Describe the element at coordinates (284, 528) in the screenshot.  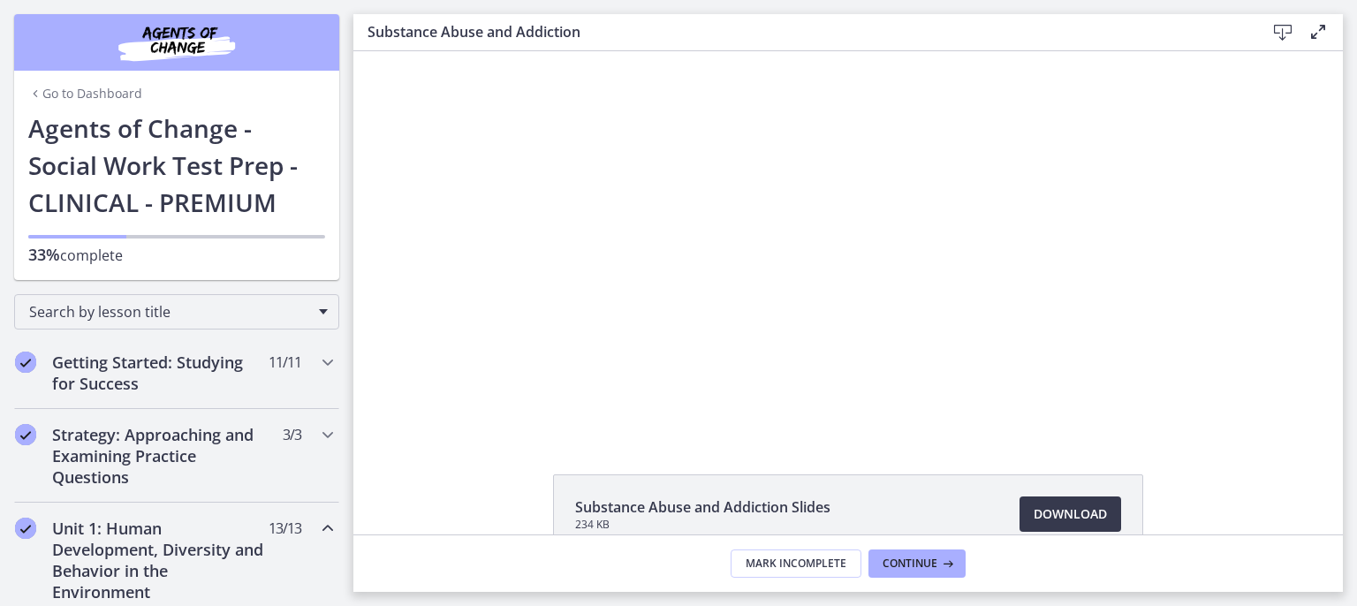
I see `span: 13 / 13` at that location.